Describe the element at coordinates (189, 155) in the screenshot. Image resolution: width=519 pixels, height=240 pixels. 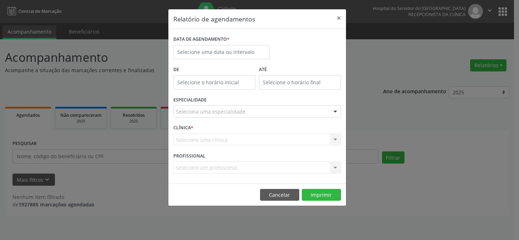
I see `label: PROFISSIONAL` at that location.